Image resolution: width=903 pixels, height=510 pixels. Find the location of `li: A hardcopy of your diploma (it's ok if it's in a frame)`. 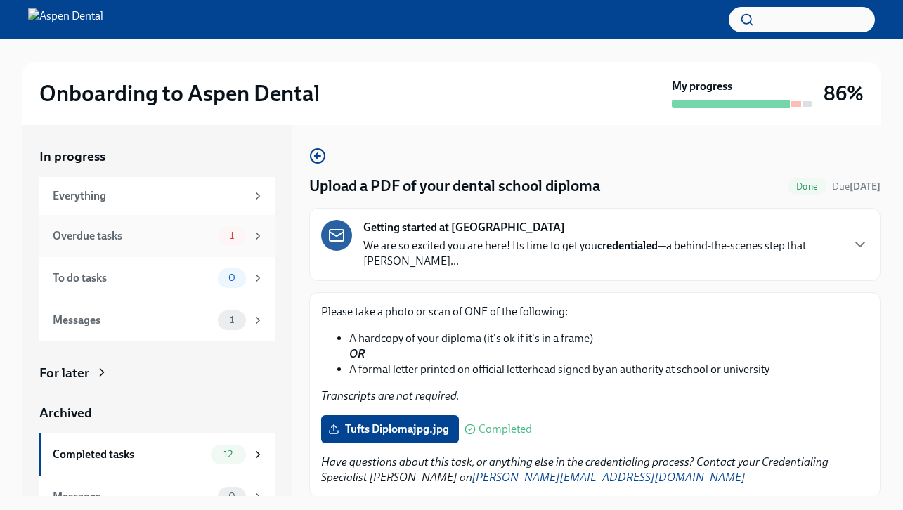

li: A hardcopy of your diploma (it's ok if it's in a frame) is located at coordinates (608, 346).